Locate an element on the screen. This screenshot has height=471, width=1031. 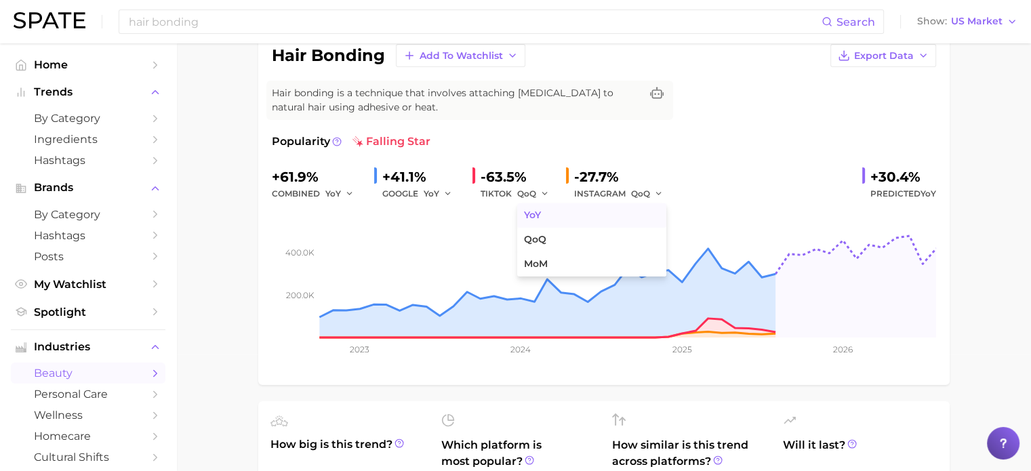
button: Industries is located at coordinates (88, 347).